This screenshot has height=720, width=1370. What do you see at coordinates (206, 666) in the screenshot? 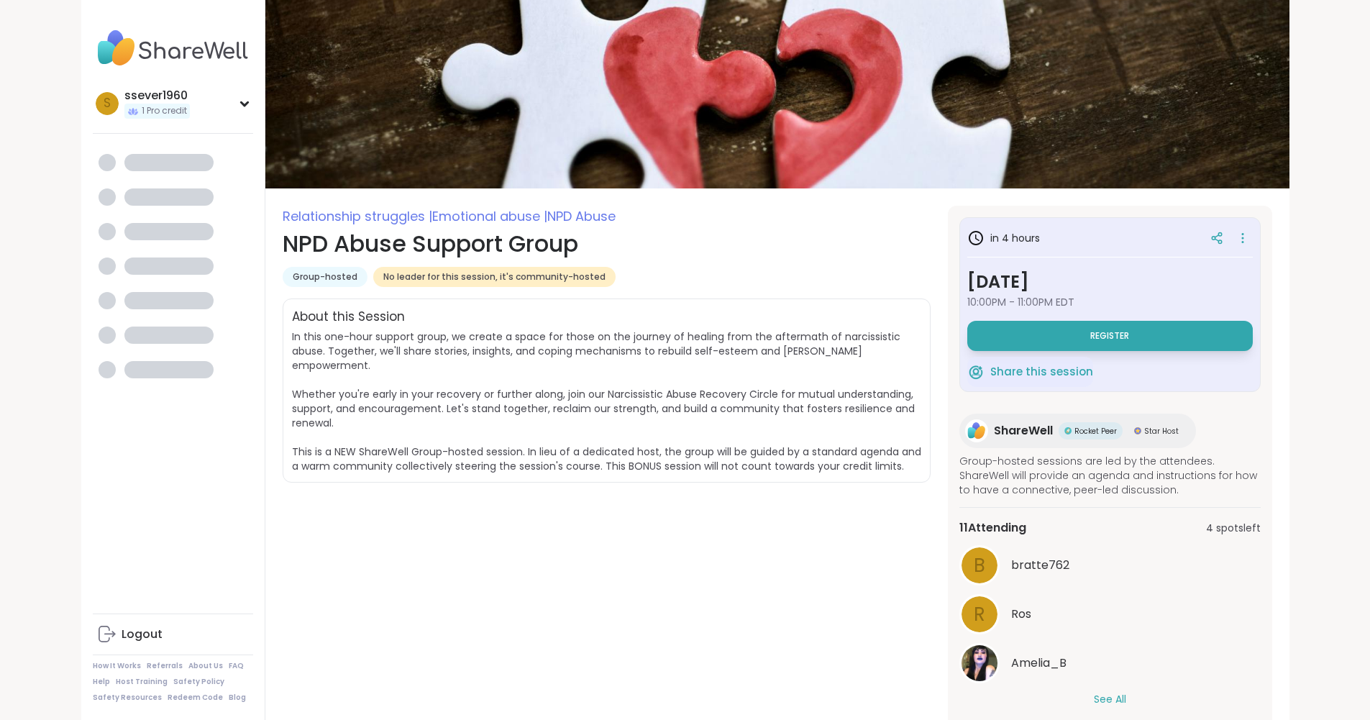
I see `a: About Us` at bounding box center [206, 666].